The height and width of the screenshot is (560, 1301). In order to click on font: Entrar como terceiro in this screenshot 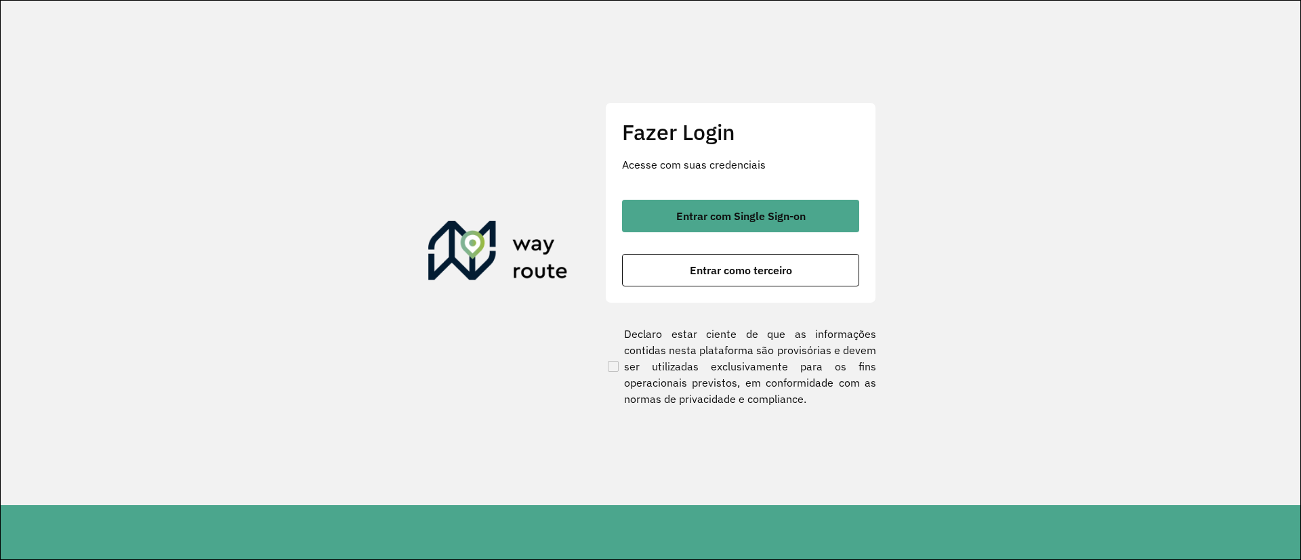, I will do `click(740, 270)`.